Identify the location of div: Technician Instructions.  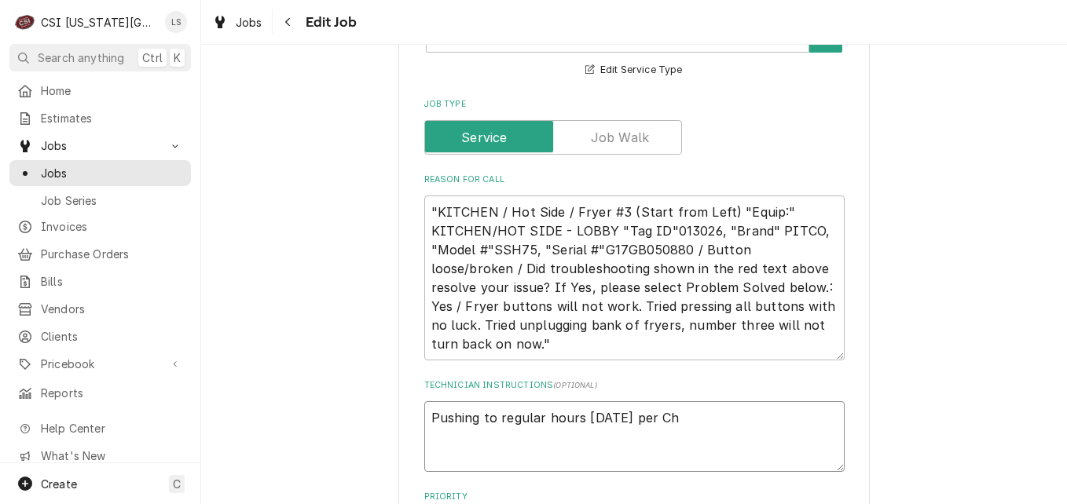
(634, 425).